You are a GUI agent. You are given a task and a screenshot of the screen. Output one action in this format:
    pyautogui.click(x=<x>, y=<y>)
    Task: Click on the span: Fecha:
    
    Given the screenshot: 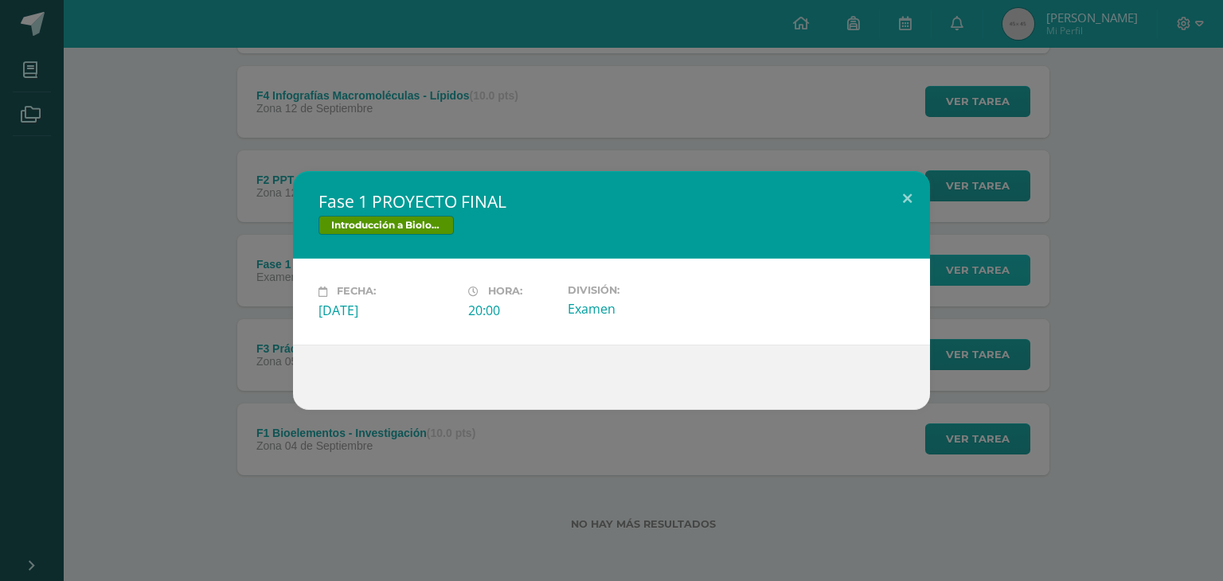 What is the action you would take?
    pyautogui.click(x=356, y=292)
    